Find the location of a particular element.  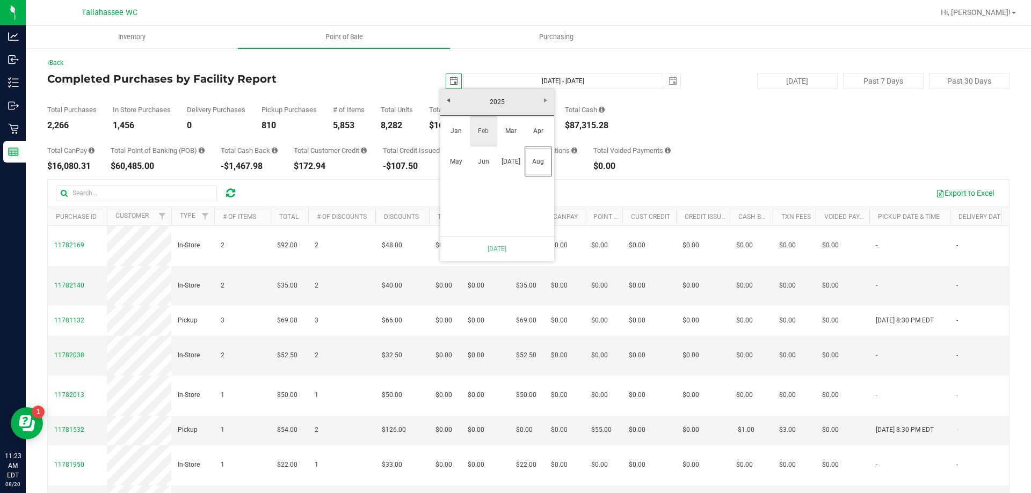

input: Search... is located at coordinates (136, 193).